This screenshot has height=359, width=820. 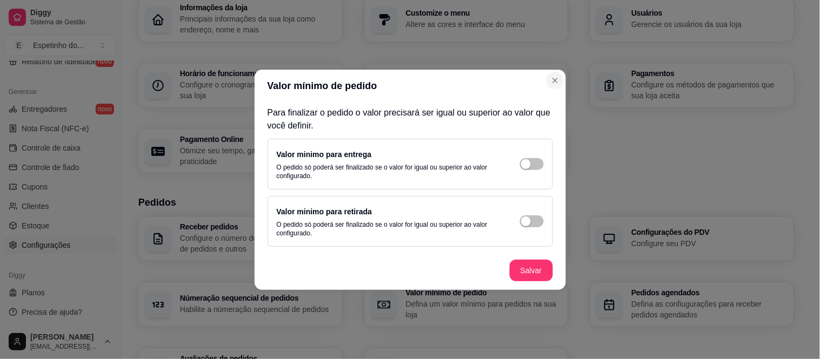 I want to click on button: Salvar, so click(x=531, y=271).